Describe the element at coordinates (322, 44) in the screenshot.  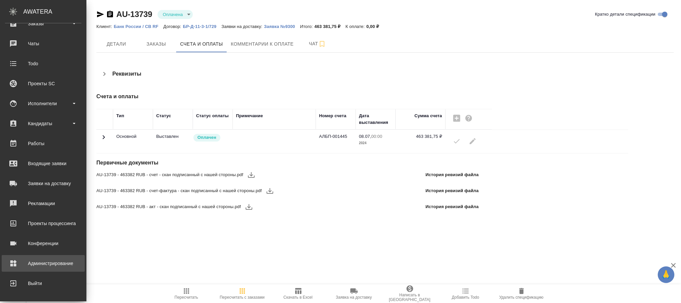
I see `svg: Подписаться` at that location.